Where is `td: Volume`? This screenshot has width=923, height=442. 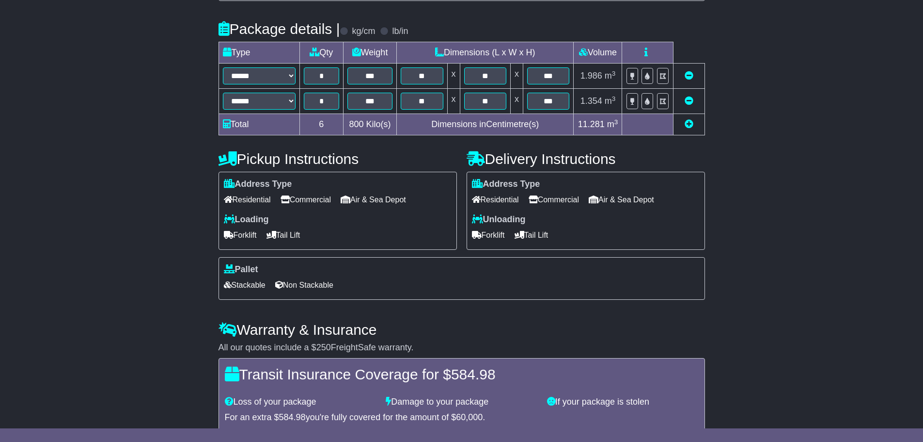
td: Volume is located at coordinates (598, 53).